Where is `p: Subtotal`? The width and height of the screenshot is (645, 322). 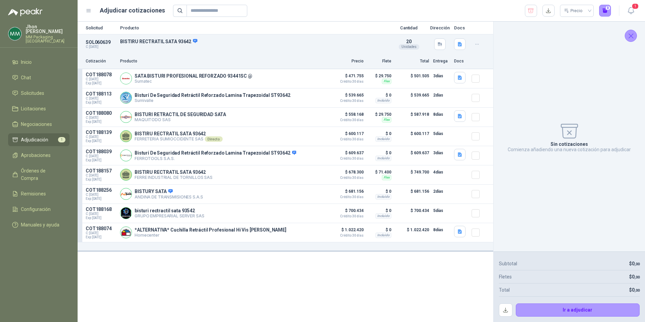
p: Subtotal is located at coordinates (508, 264).